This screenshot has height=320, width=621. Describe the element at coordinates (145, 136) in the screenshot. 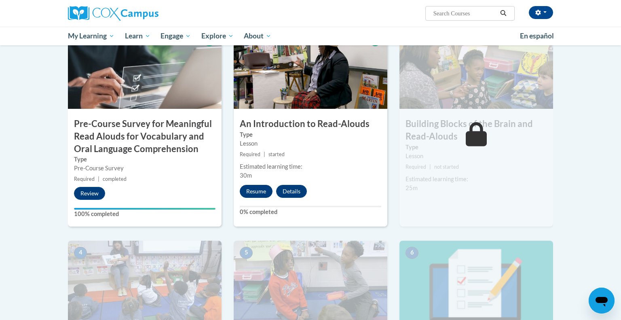

I see `h3: Pre-Course Survey for Meaningful Read Alouds for Vocabulary and Oral Language Comprehension` at that location.